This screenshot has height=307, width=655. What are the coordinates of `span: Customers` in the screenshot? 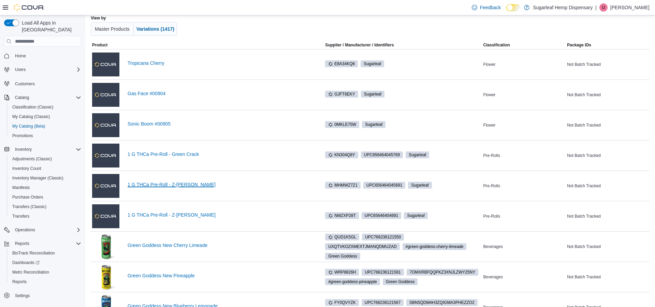 It's located at (25, 84).